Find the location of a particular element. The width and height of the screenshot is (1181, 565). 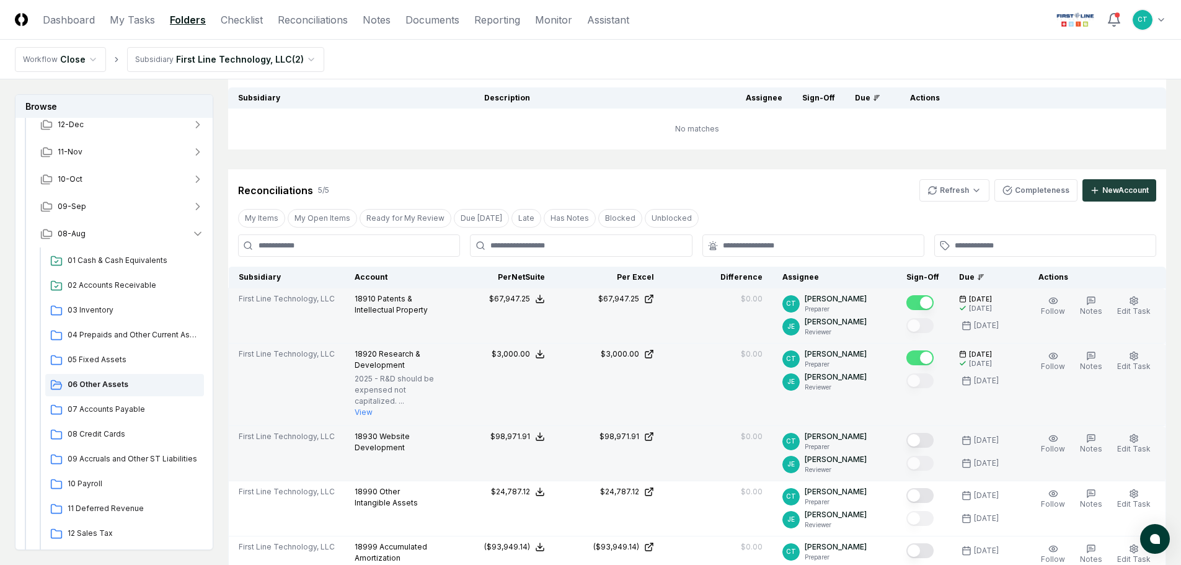

span: 02 Accounts Receivable is located at coordinates (133, 285).